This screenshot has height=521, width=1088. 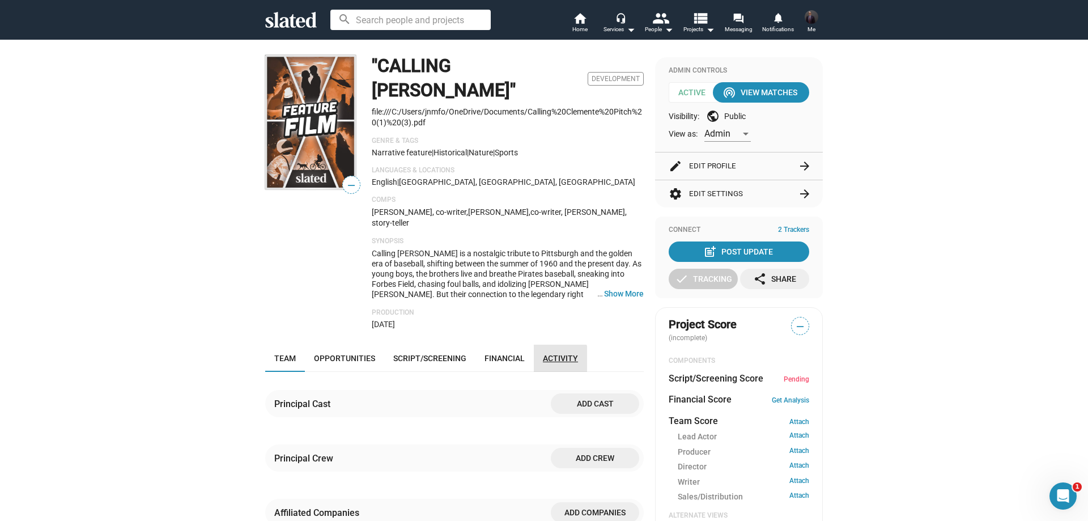 I want to click on p: Languages & Locations, so click(x=508, y=171).